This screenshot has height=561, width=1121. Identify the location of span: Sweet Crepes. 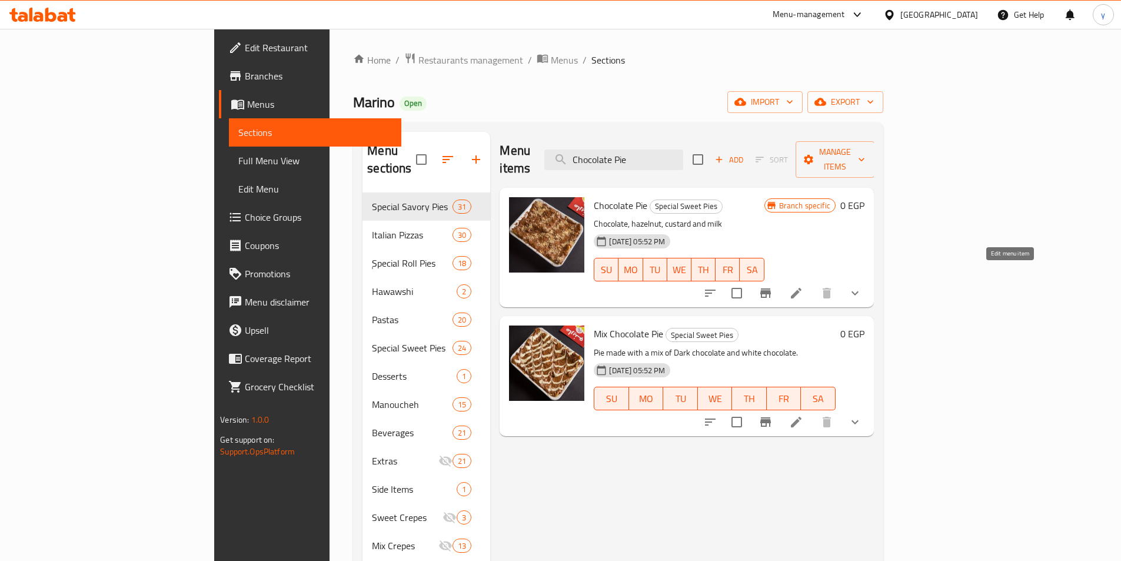
(407, 517).